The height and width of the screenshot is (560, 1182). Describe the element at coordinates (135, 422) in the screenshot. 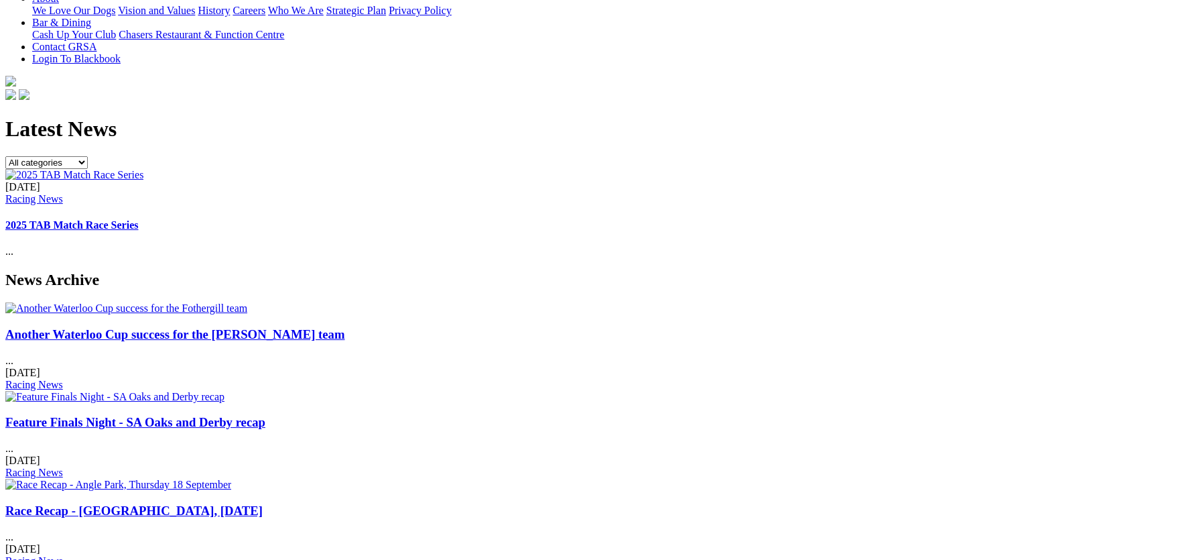

I see `a: Feature Finals Night - SA Oaks and Derby recap` at that location.